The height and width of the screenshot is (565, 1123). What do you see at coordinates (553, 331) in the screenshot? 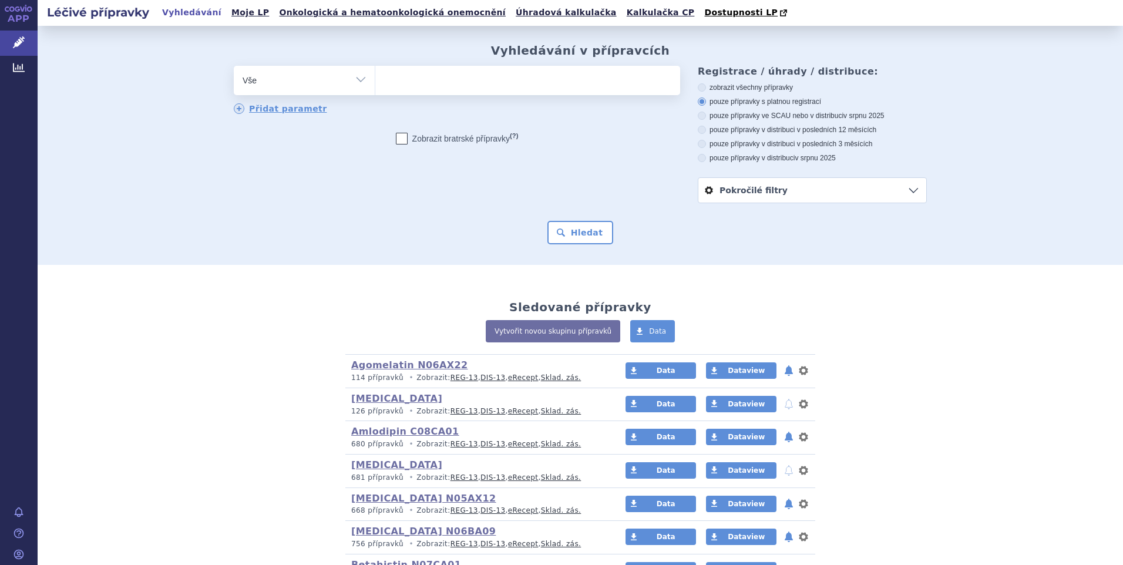
I see `a: Vytvořit novou skupinu přípravků` at bounding box center [553, 331].